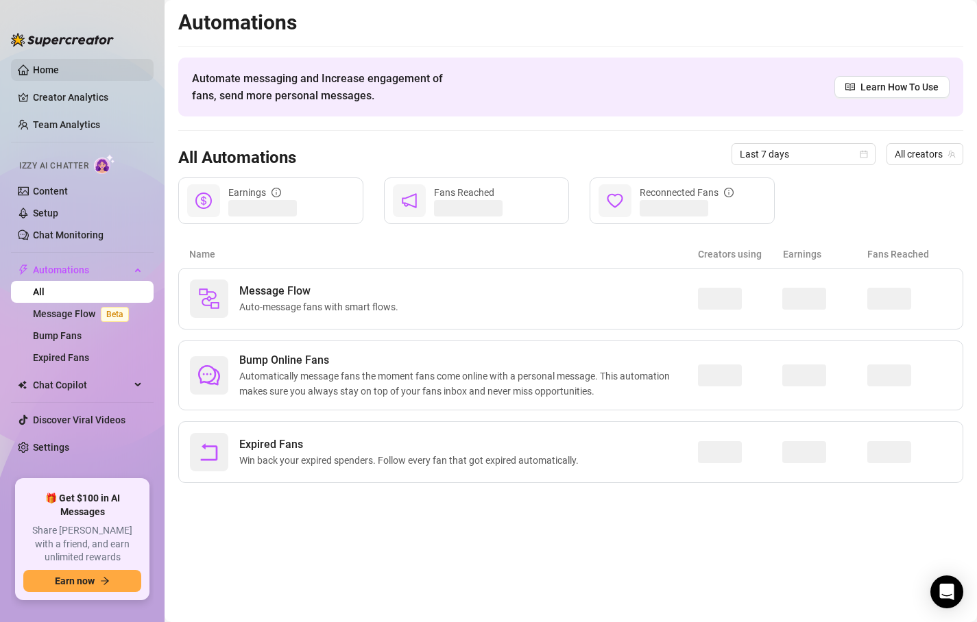 This screenshot has width=977, height=622. What do you see at coordinates (61, 358) in the screenshot?
I see `a: Expired Fans` at bounding box center [61, 358].